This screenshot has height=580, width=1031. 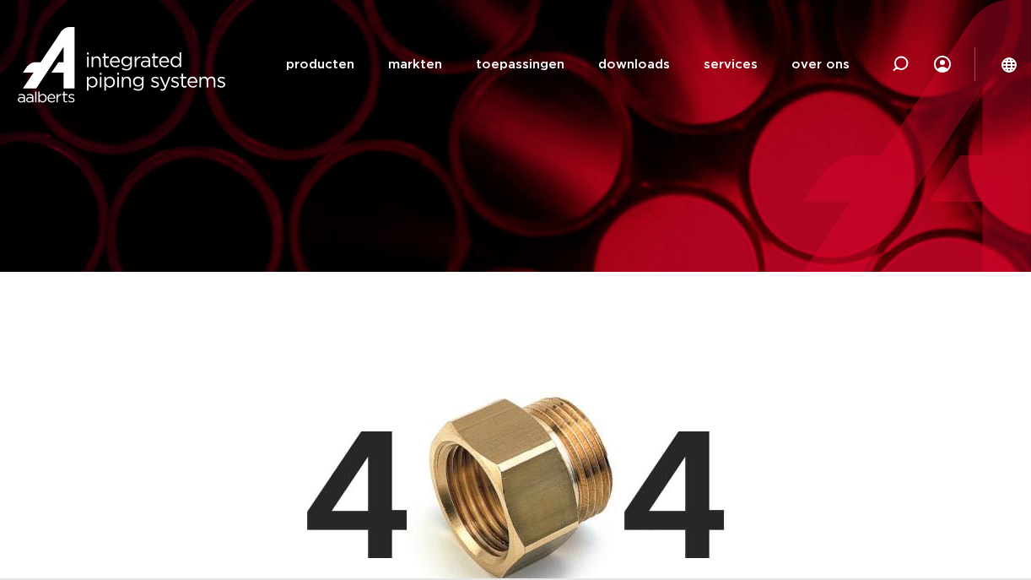 What do you see at coordinates (415, 64) in the screenshot?
I see `a: markten` at bounding box center [415, 64].